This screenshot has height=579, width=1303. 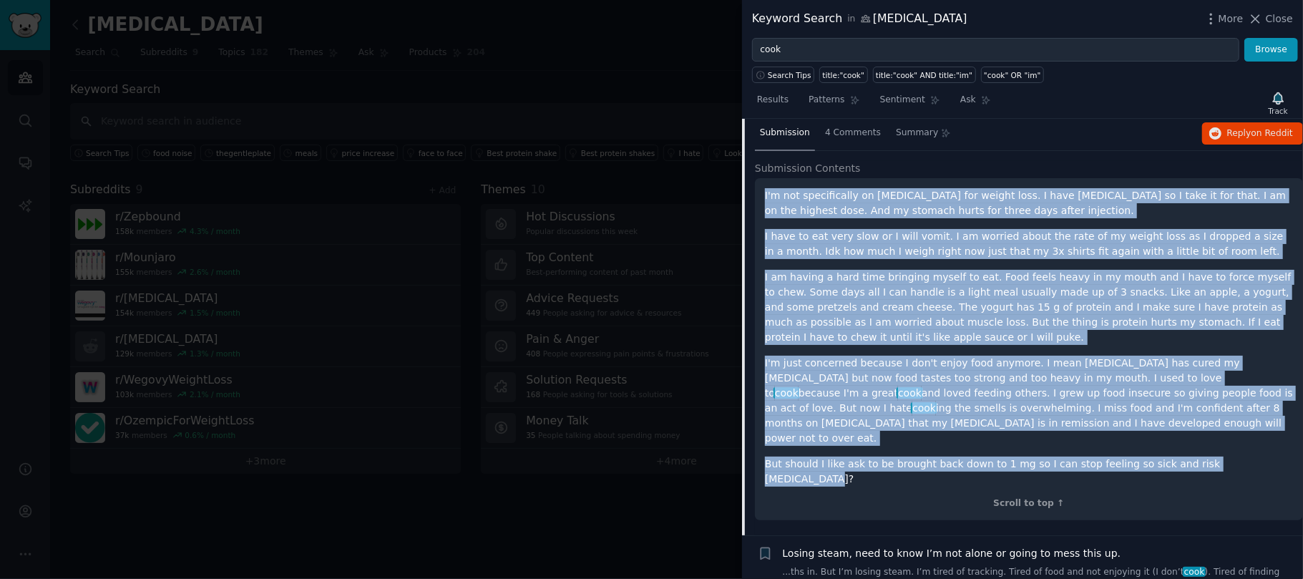 What do you see at coordinates (1272, 133) in the screenshot?
I see `span: on Reddit` at bounding box center [1272, 133].